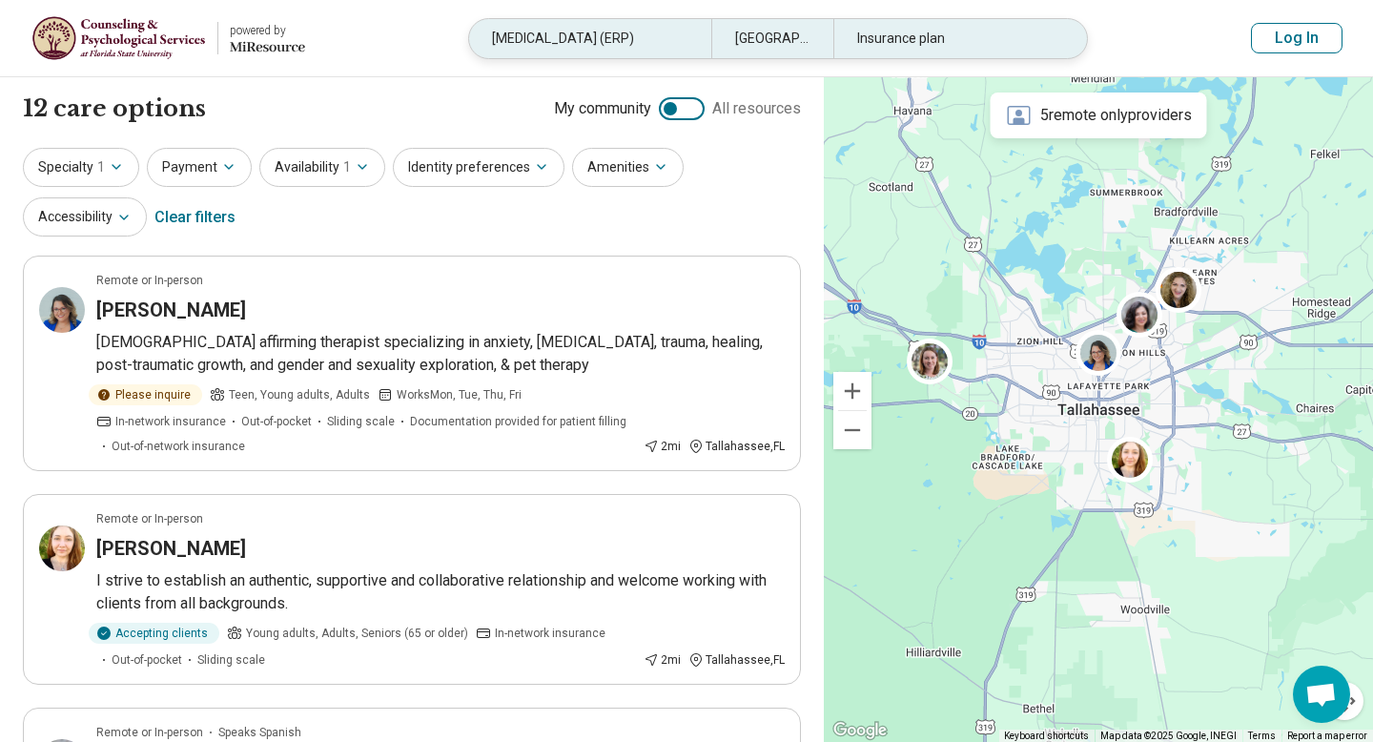 The height and width of the screenshot is (742, 1373). I want to click on div: Please inquire, so click(145, 395).